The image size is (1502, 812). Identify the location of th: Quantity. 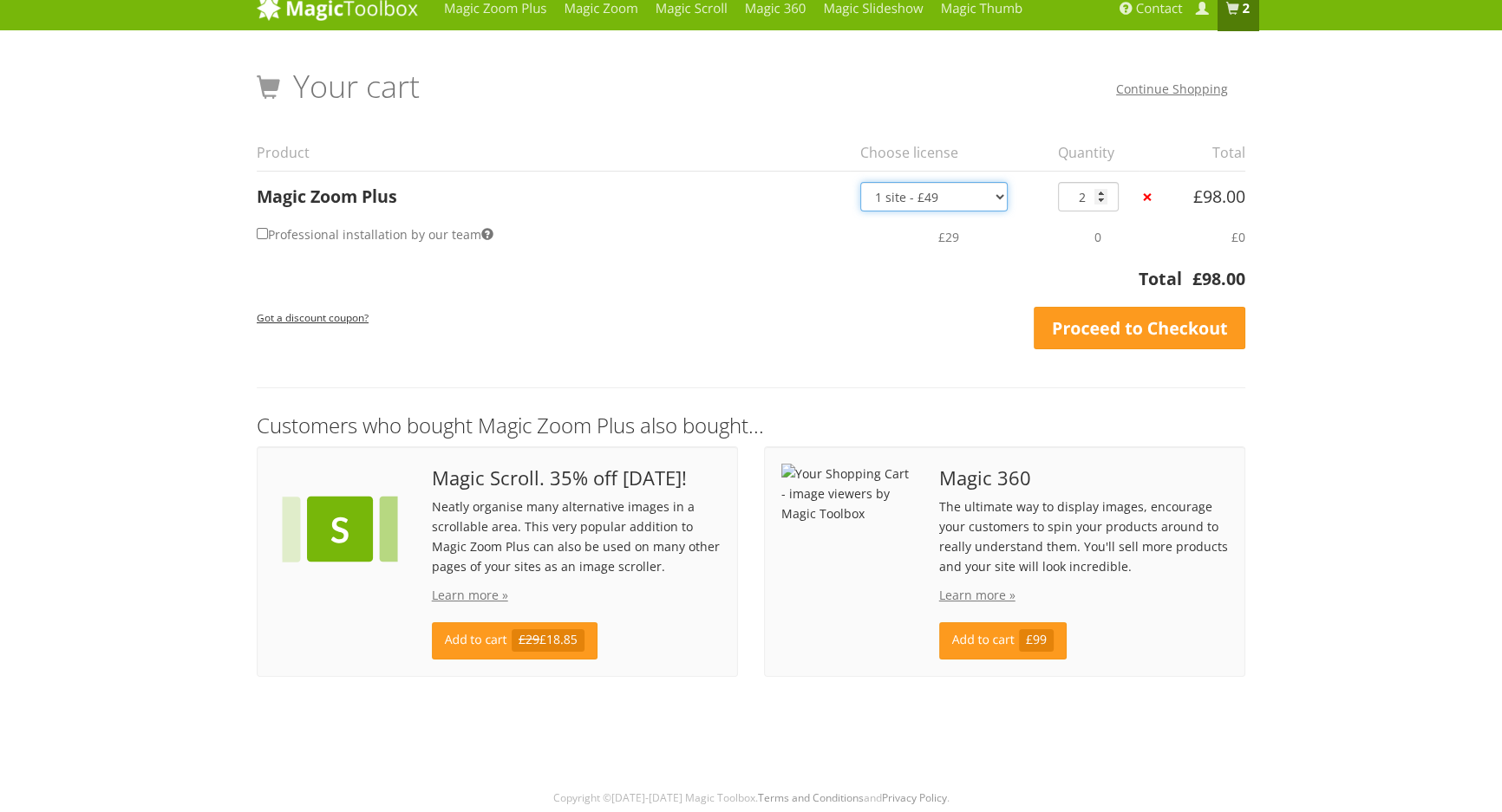
(1092, 153).